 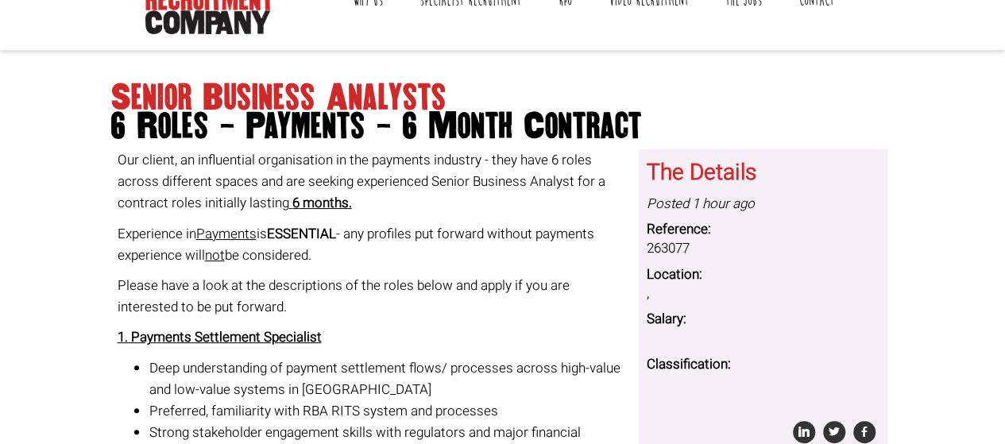 I want to click on dt: Classification:, so click(x=764, y=365).